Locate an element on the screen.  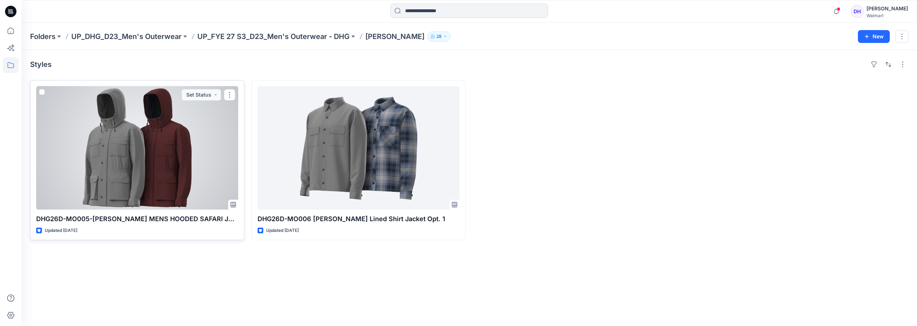
p: Folders is located at coordinates (43, 37).